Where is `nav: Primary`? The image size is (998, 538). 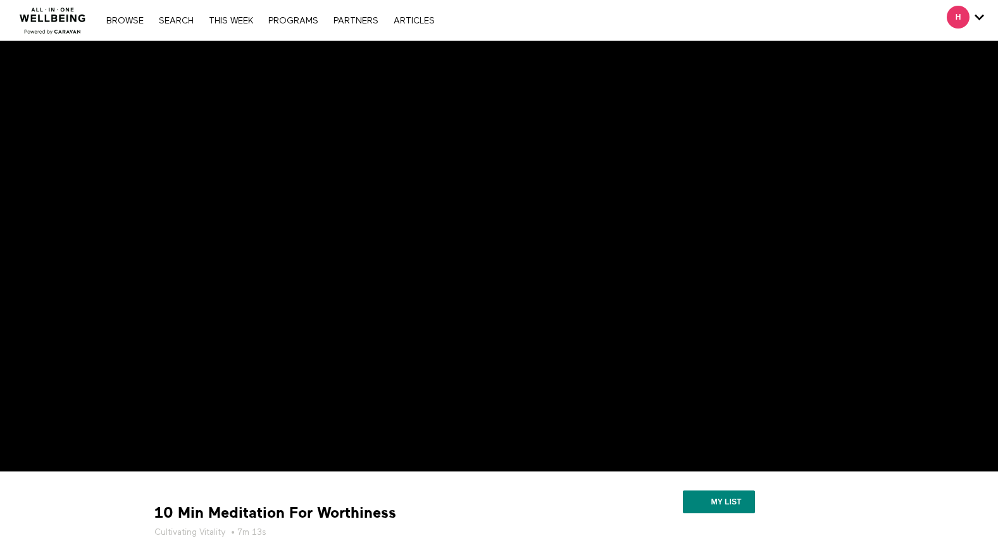
nav: Primary is located at coordinates (270, 20).